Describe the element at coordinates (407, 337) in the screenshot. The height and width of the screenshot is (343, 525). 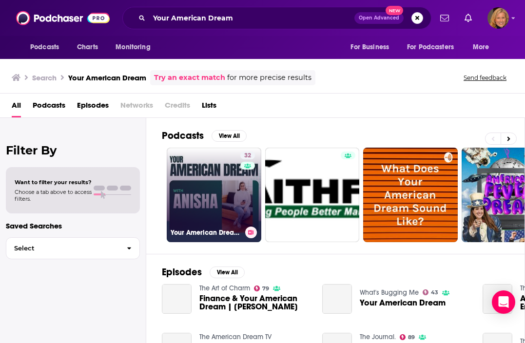
I see `a: 89` at that location.